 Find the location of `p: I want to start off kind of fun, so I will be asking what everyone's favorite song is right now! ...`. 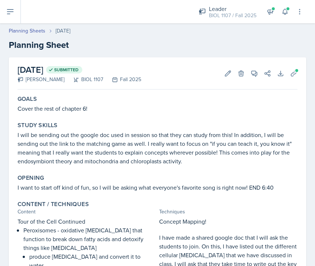

p: I want to start off kind of fun, so I will be asking what everyone's favorite song is right now! ... is located at coordinates (157, 188).